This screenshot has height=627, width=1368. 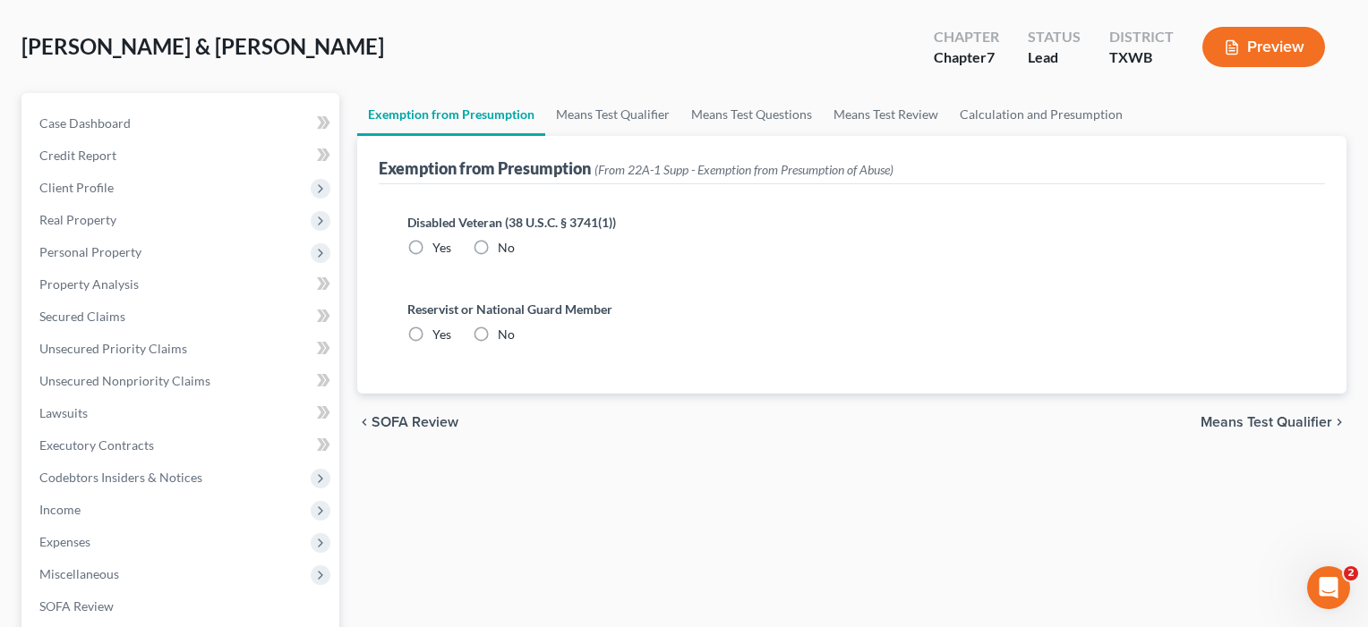 I want to click on span: Codebtors Insiders & Notices, so click(x=121, y=477).